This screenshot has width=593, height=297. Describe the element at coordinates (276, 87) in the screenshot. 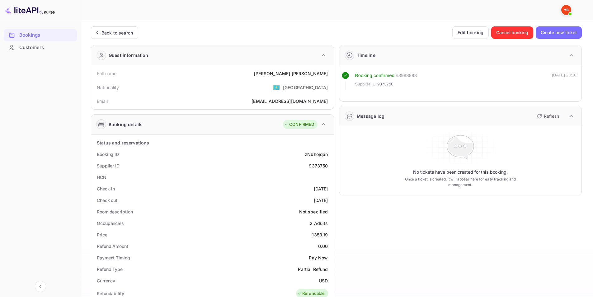

I see `span: United States` at that location.